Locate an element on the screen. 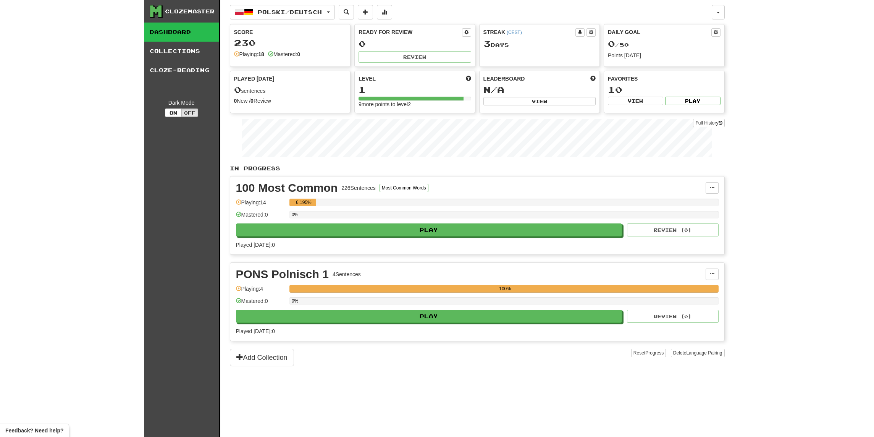 Image resolution: width=874 pixels, height=437 pixels. div: 9 more points to level 2 is located at coordinates (415, 104).